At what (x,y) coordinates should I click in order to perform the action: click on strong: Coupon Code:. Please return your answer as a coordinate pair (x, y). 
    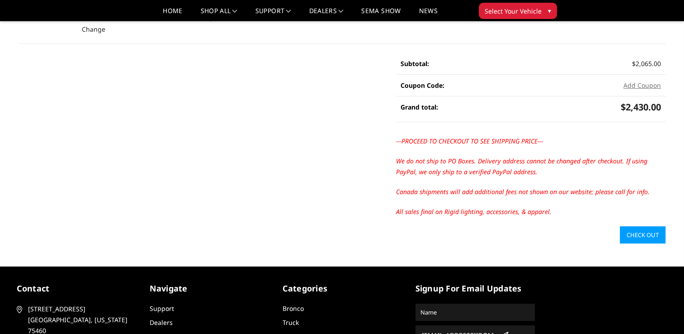
    Looking at the image, I should click on (422, 85).